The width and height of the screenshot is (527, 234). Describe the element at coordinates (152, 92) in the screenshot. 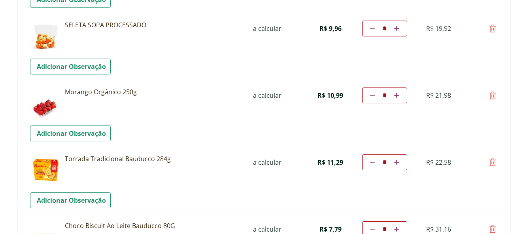

I see `a: Morango Orgânico 250g` at that location.